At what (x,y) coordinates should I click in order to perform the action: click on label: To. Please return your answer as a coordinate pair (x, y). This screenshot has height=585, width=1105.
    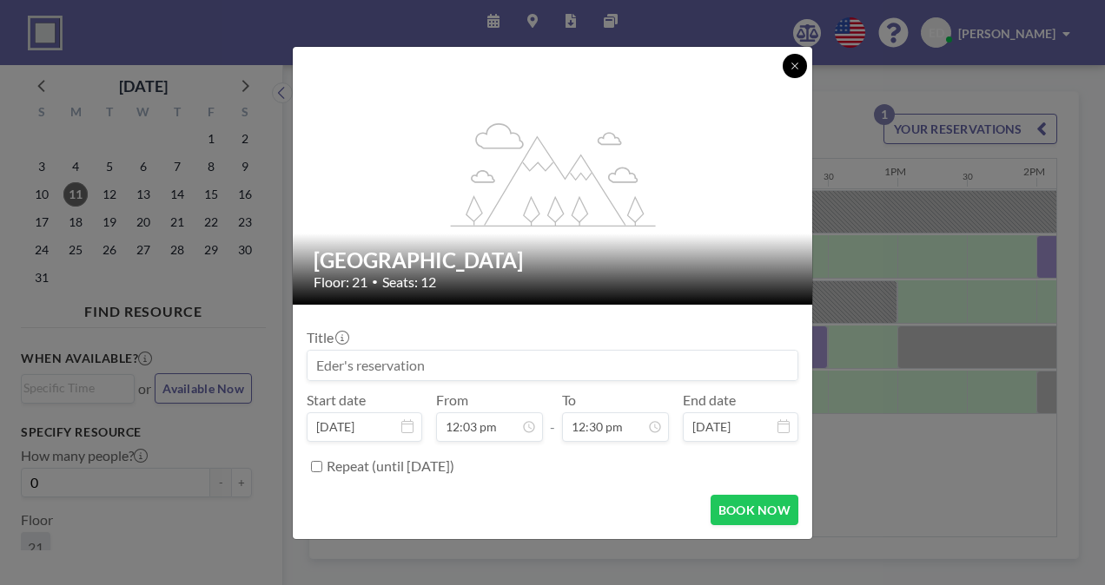
    Looking at the image, I should click on (569, 400).